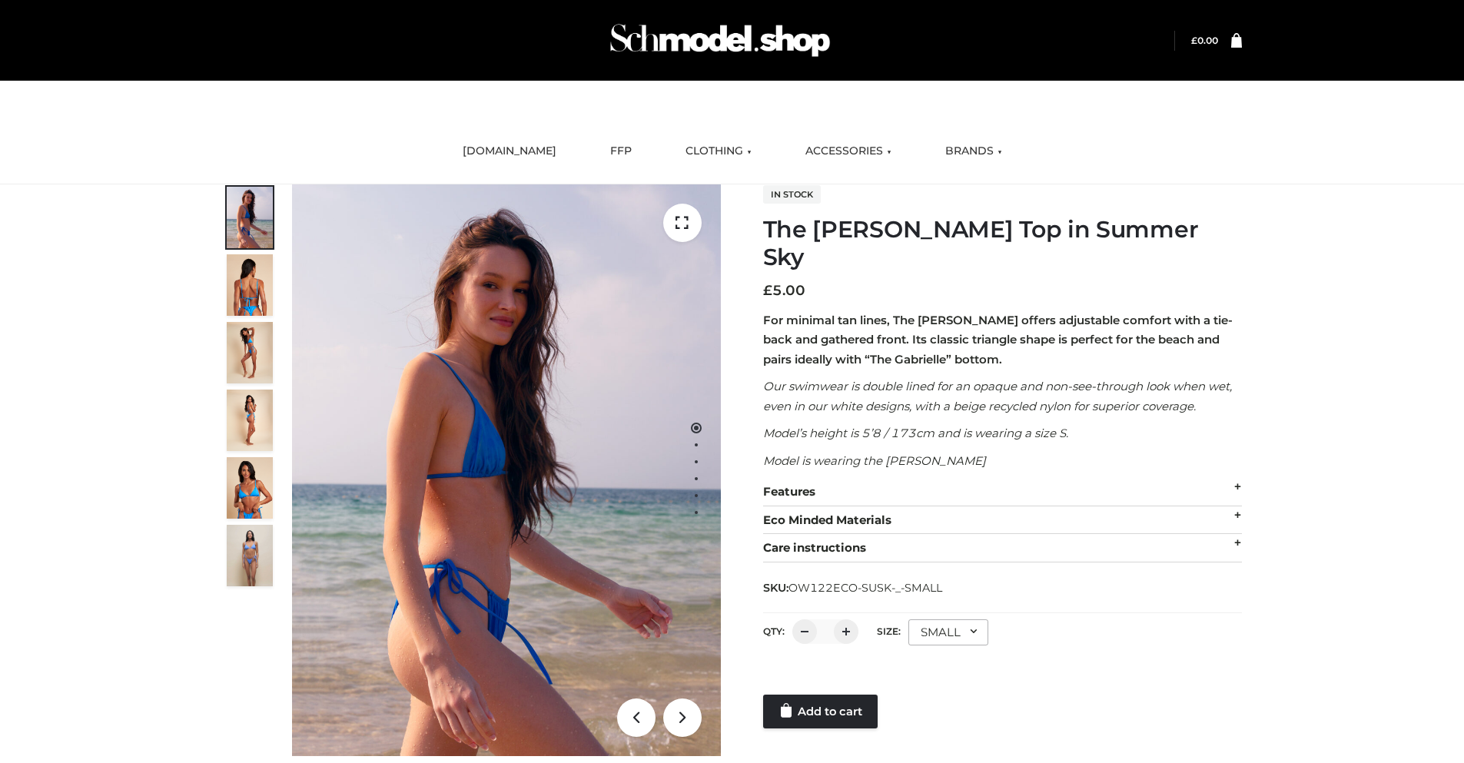  I want to click on img: 3.Alex-top_CN-1-1-2.jpg, so click(250, 420).